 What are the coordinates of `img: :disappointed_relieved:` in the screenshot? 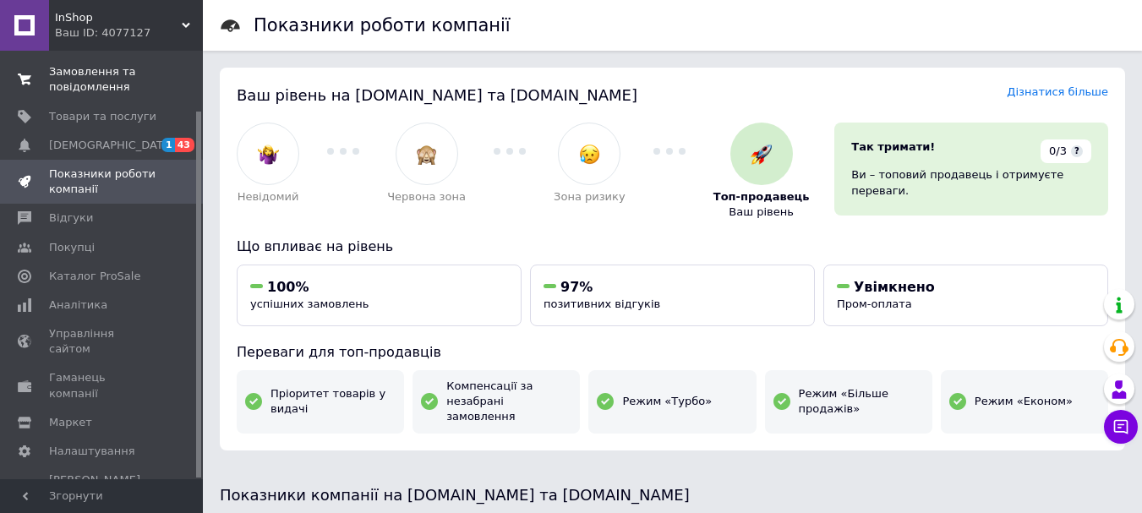 It's located at (589, 154).